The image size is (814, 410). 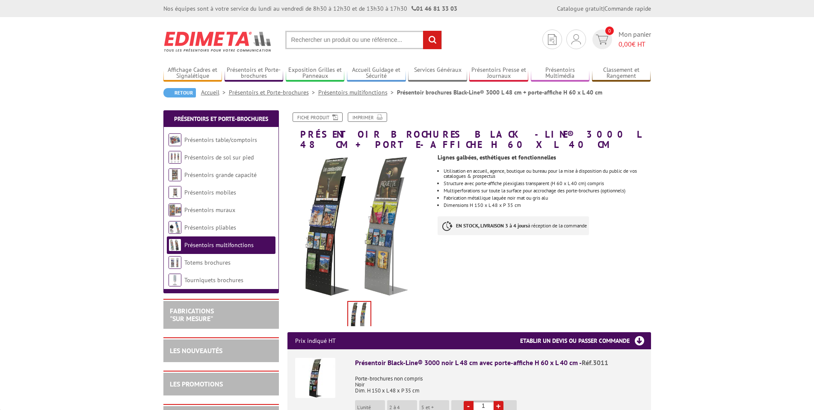 I want to click on input: Rechercher un produit ou une référence..., so click(x=364, y=40).